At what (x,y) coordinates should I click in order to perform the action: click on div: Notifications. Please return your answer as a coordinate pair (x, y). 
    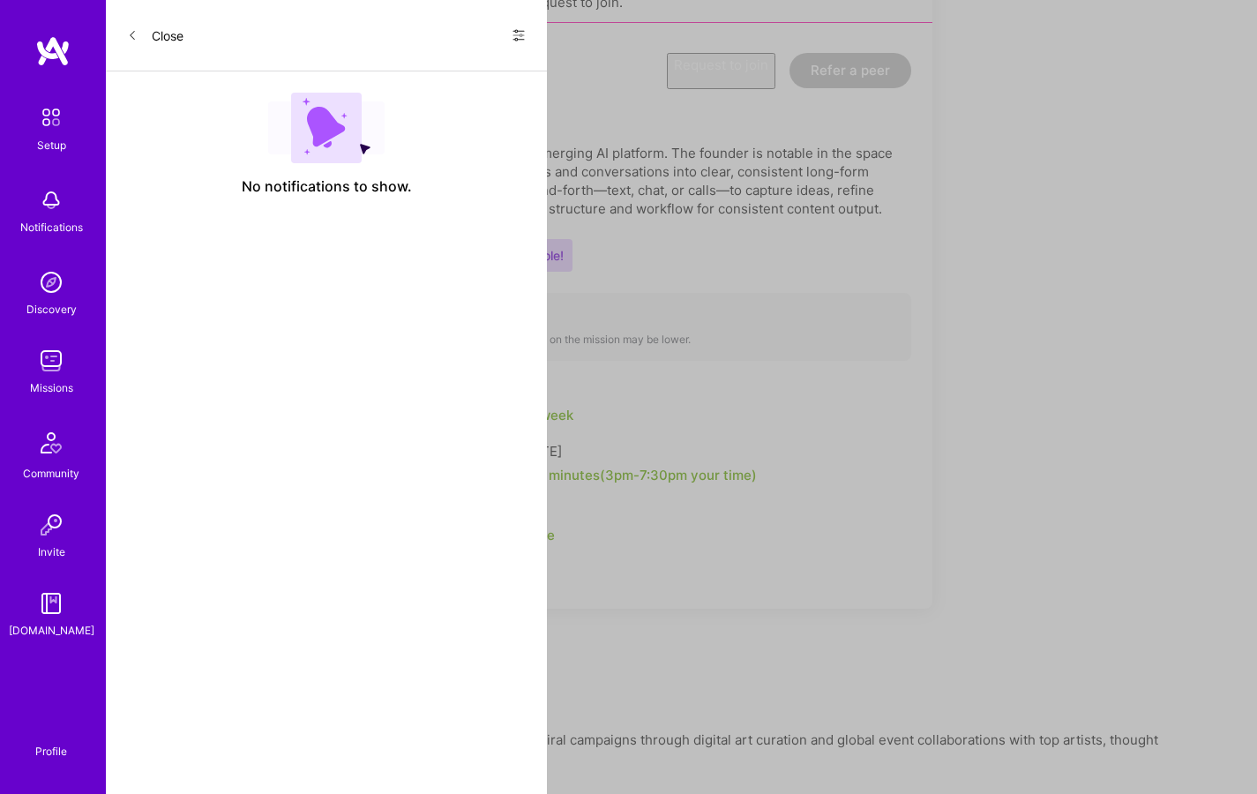
    Looking at the image, I should click on (51, 227).